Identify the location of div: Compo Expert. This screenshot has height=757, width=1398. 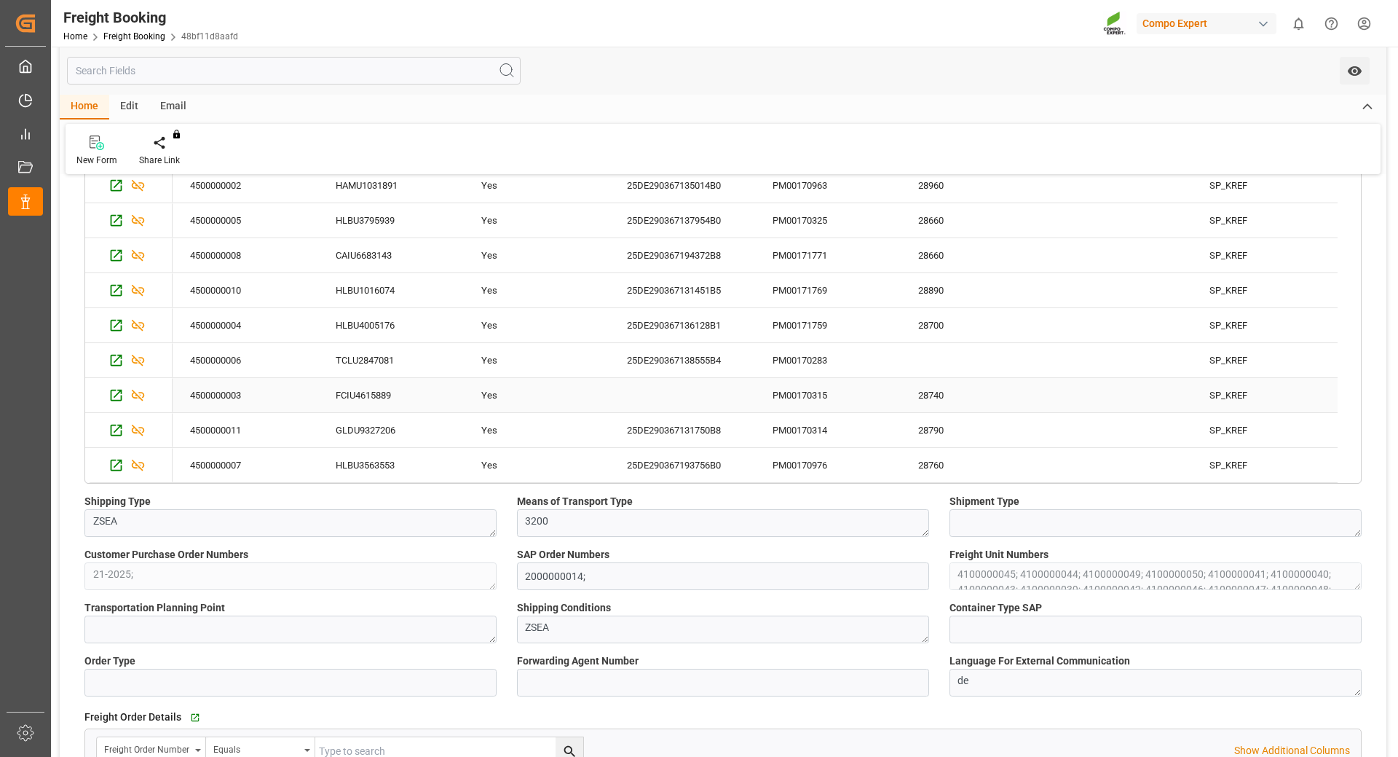
(1207, 23).